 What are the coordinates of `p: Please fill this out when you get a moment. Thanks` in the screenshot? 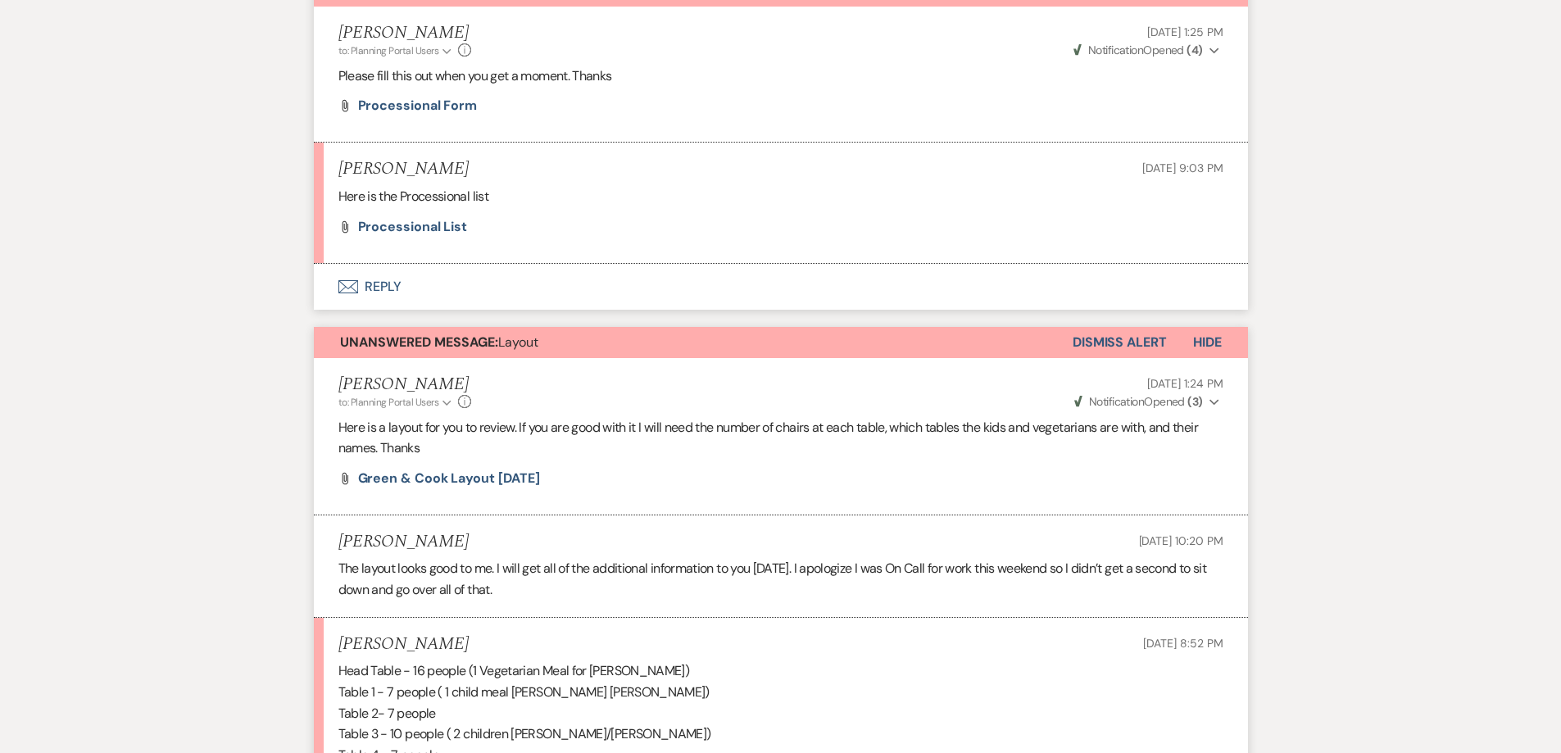 It's located at (781, 76).